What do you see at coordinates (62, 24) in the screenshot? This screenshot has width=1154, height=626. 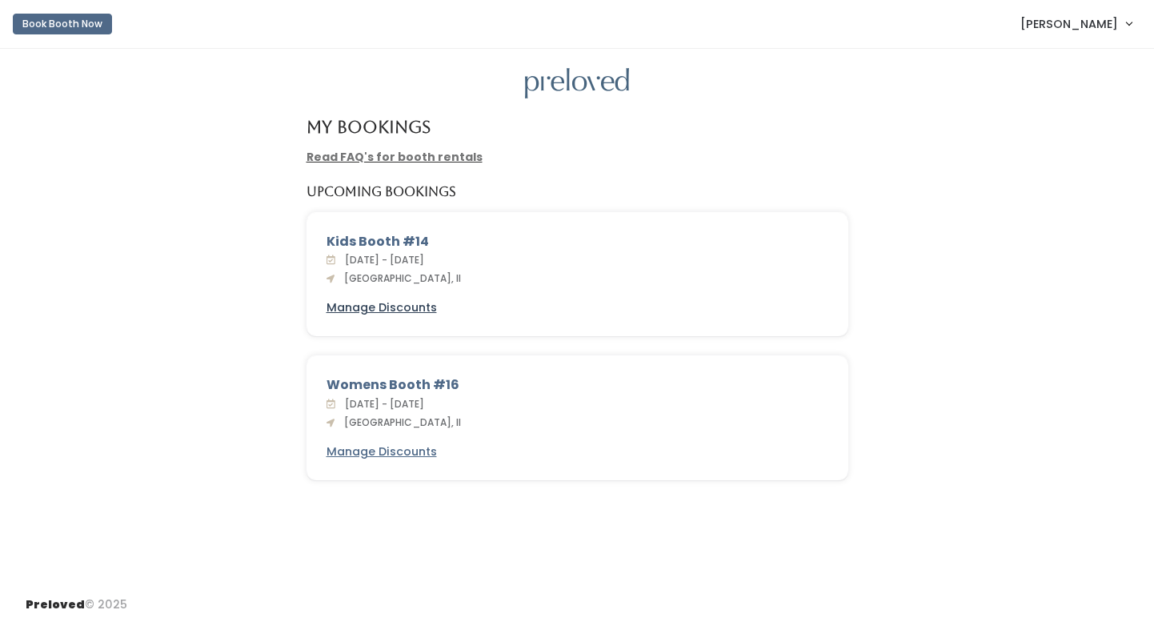 I see `a: Book Booth Now` at bounding box center [62, 24].